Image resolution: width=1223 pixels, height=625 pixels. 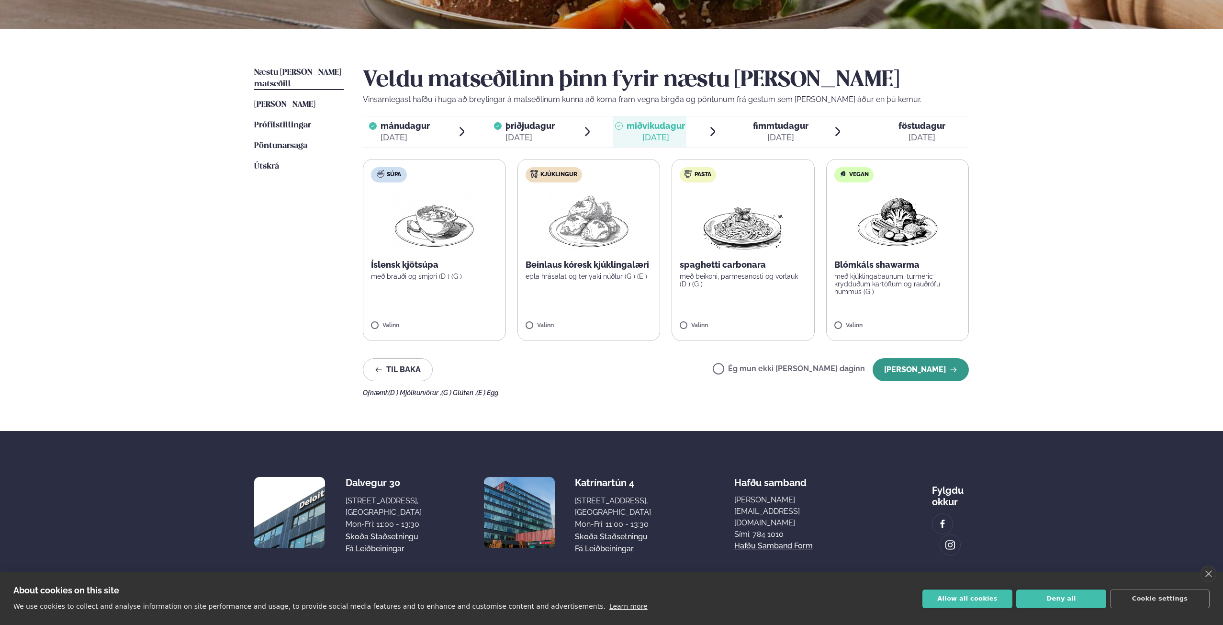 I want to click on p: spaghetti carbonara, so click(x=743, y=265).